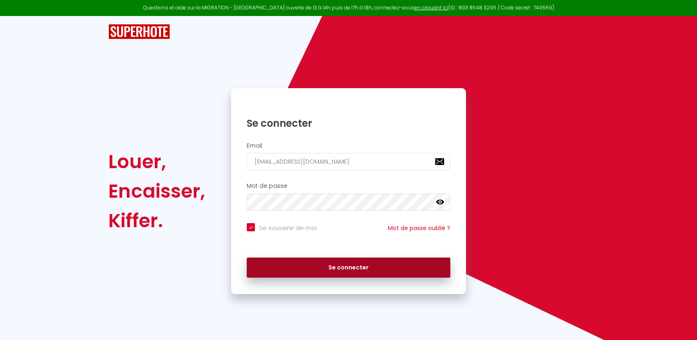 The image size is (697, 340). Describe the element at coordinates (157, 221) in the screenshot. I see `div: Kiffer.` at that location.